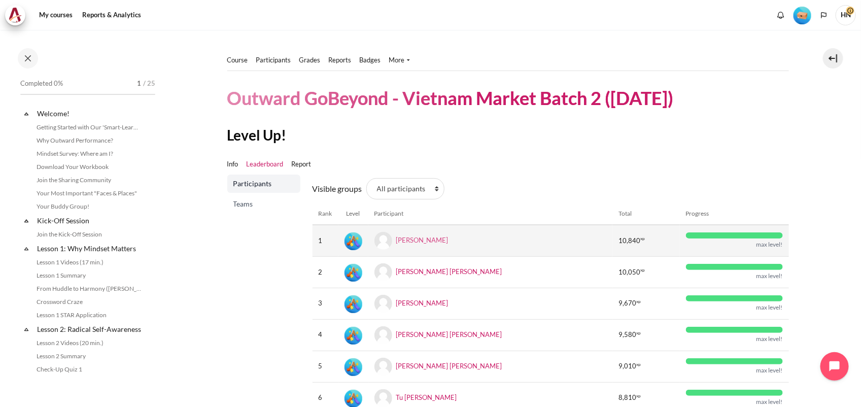  What do you see at coordinates (353, 214) in the screenshot?
I see `th: Level` at bounding box center [353, 214].